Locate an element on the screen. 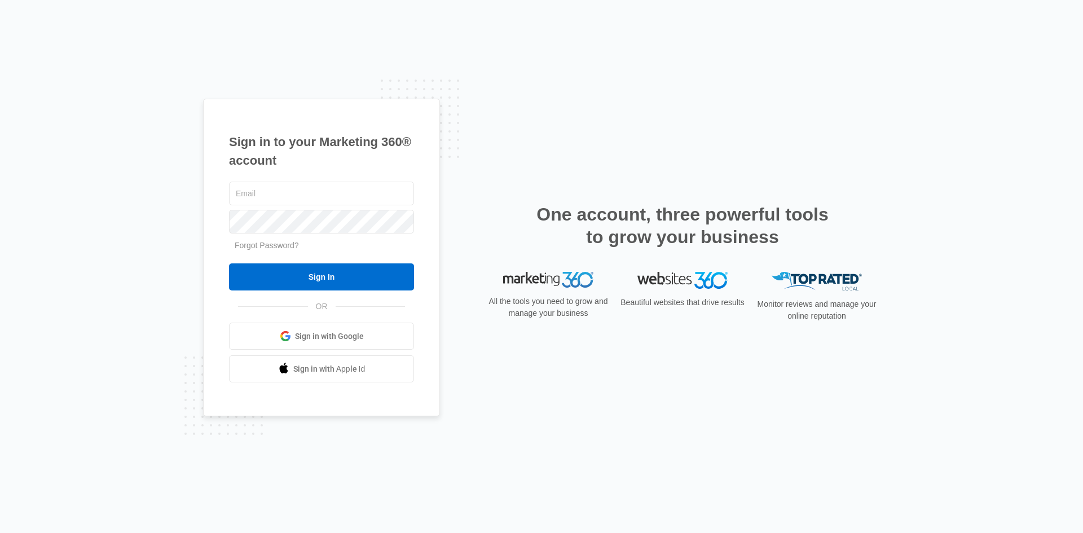 The image size is (1083, 533). input: Sign In is located at coordinates (322, 277).